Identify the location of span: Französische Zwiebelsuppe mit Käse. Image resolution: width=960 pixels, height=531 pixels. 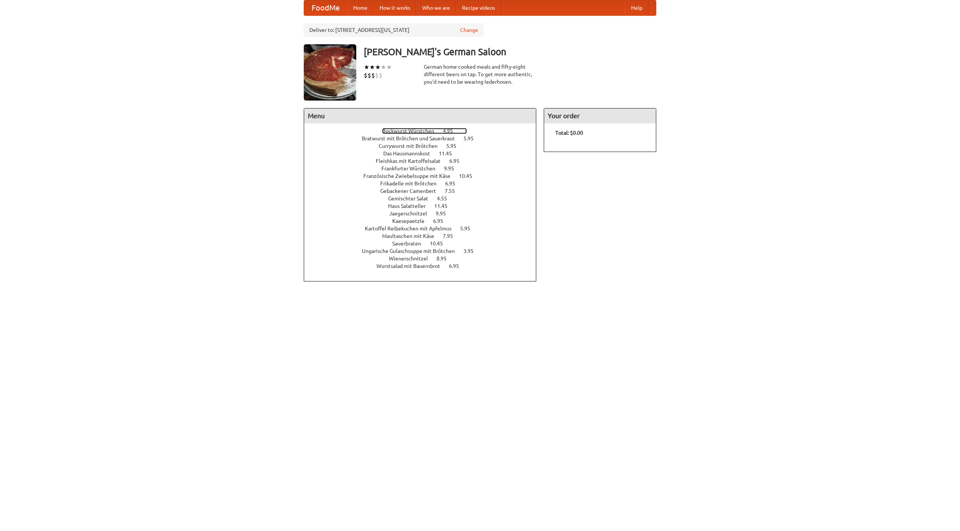
(411, 176).